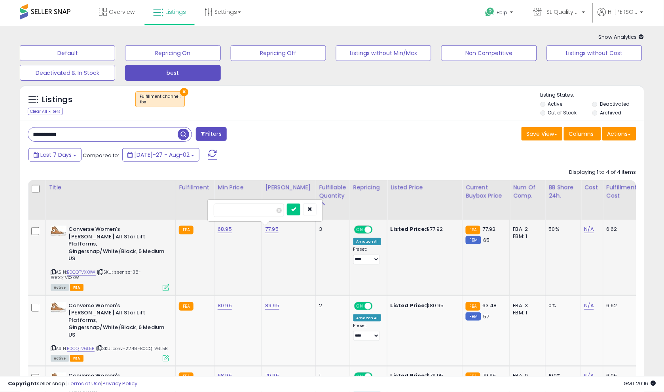 Image resolution: width=664 pixels, height=392 pixels. What do you see at coordinates (486, 316) in the screenshot?
I see `span: 57` at bounding box center [486, 316].